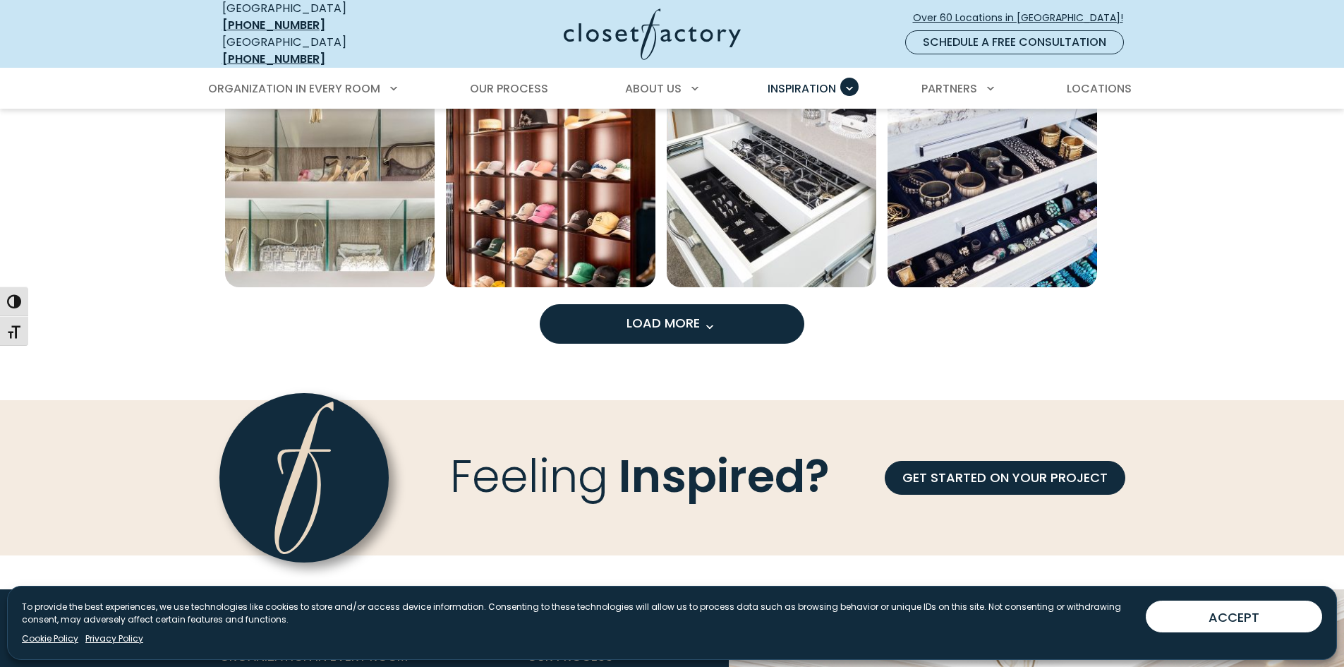 The height and width of the screenshot is (667, 1344). What do you see at coordinates (1234, 616) in the screenshot?
I see `button: ACCEPT` at bounding box center [1234, 616].